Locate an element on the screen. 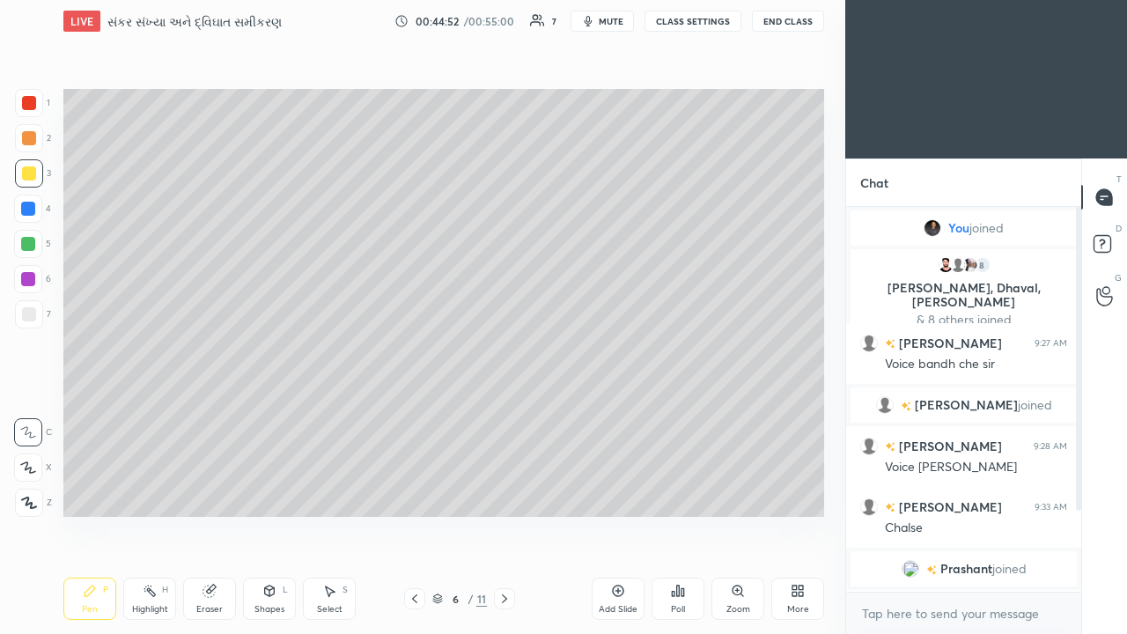 The width and height of the screenshot is (1127, 634). div: 4 is located at coordinates (33, 209).